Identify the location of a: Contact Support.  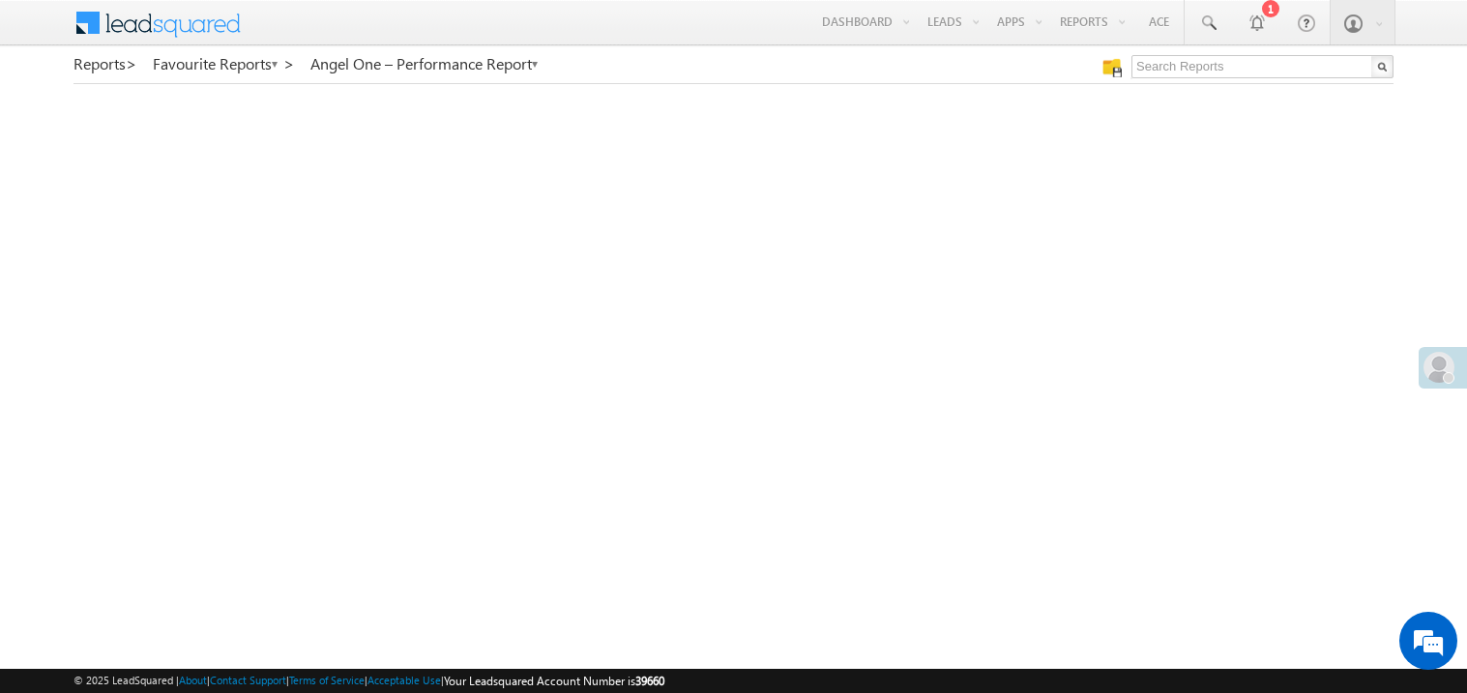
(248, 680).